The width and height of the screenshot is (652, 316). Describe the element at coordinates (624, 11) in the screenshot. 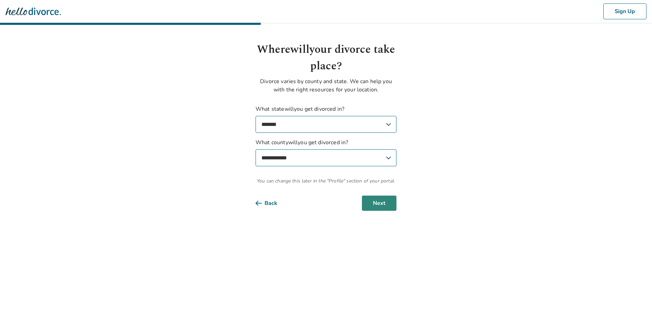

I see `button: Sign Up` at that location.